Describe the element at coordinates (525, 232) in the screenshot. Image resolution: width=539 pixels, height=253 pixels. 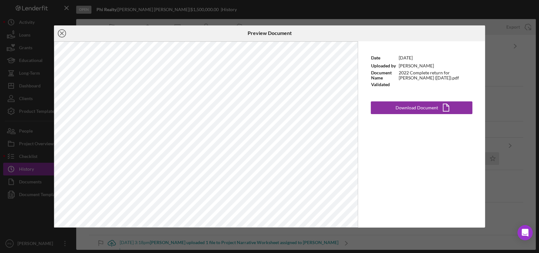
I see `div: Open Intercom Messenger` at that location.